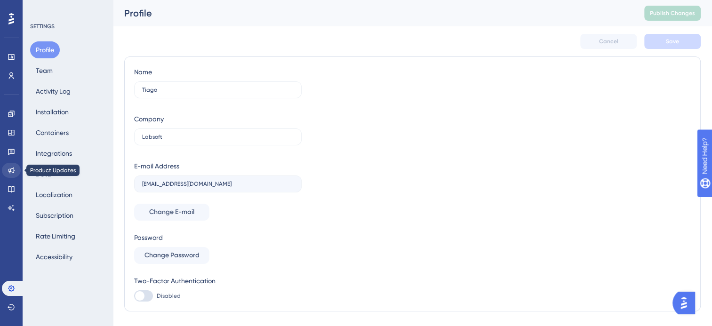 Image resolution: width=712 pixels, height=326 pixels. Describe the element at coordinates (609, 41) in the screenshot. I see `span: Cancel` at that location.